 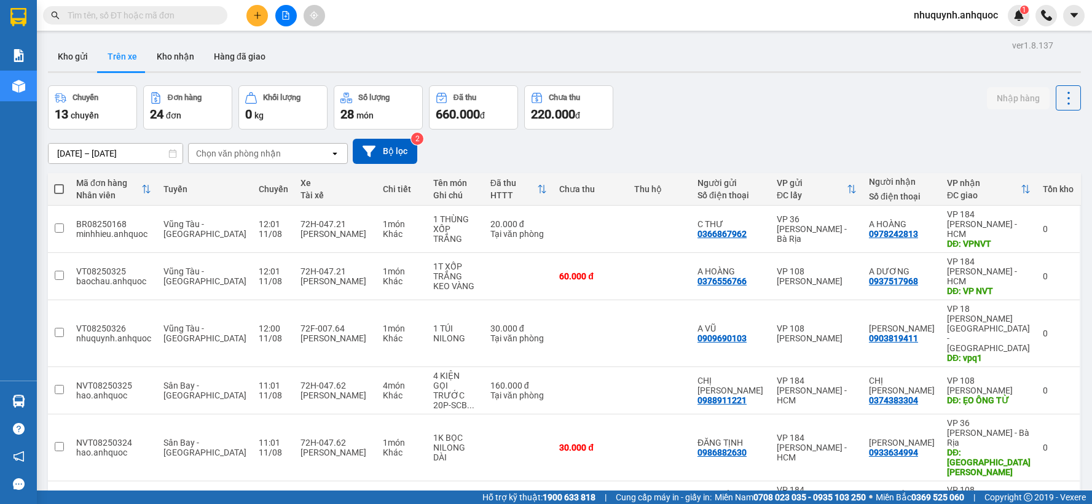 I want to click on div: 1T XỐP TRẮNG KEO VÀNG, so click(x=455, y=276).